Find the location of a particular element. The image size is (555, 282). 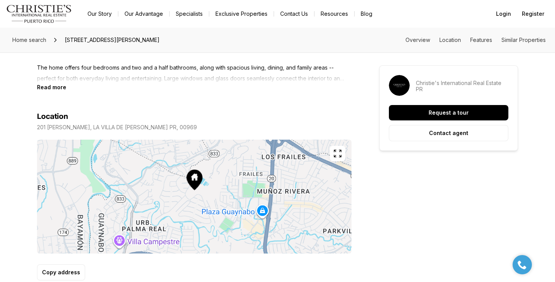

a: Specialists is located at coordinates (189, 14).